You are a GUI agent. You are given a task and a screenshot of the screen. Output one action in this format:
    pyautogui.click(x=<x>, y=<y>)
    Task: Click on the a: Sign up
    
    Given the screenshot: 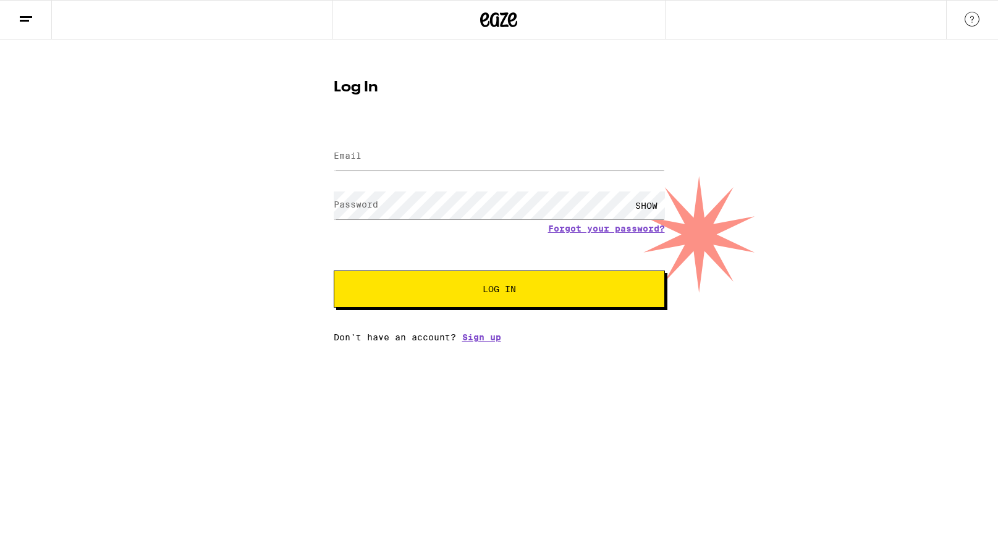 What is the action you would take?
    pyautogui.click(x=482, y=338)
    